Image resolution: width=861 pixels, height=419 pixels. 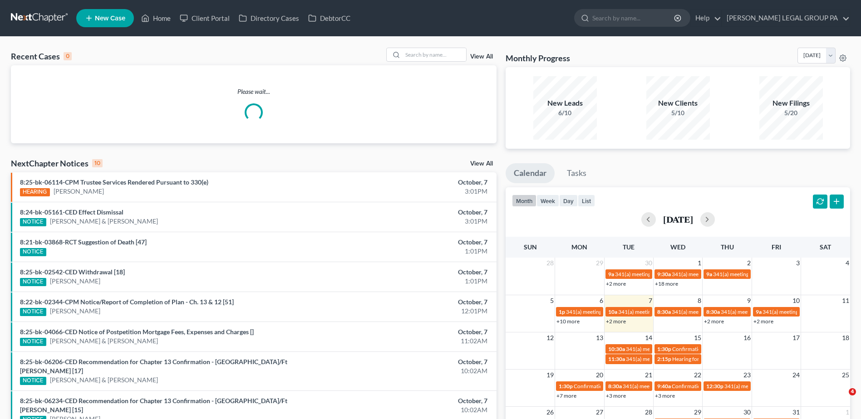 What do you see at coordinates (796, 338) in the screenshot?
I see `span: 17` at bounding box center [796, 338].